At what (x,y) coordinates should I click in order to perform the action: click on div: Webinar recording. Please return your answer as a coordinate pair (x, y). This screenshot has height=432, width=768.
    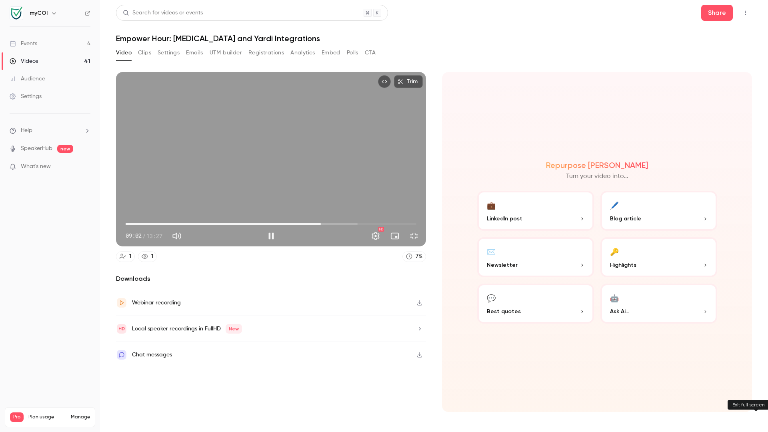
    Looking at the image, I should click on (156, 303).